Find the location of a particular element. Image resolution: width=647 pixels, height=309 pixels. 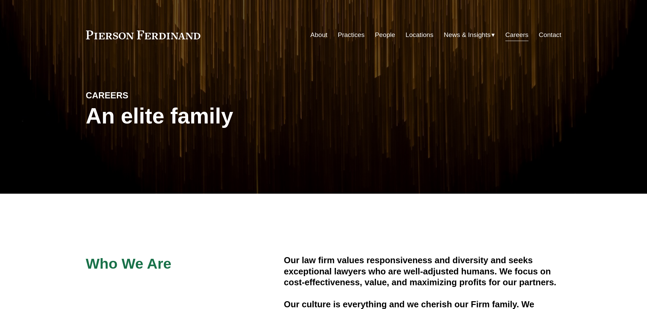

a: Careers is located at coordinates (517, 35).